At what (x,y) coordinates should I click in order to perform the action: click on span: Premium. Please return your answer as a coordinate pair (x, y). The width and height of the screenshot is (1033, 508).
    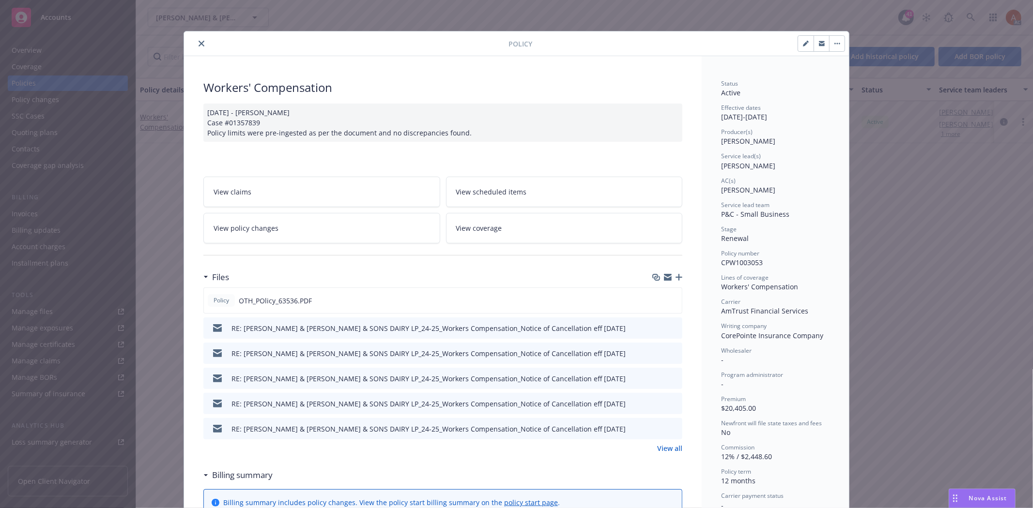
    Looking at the image, I should click on (733, 399).